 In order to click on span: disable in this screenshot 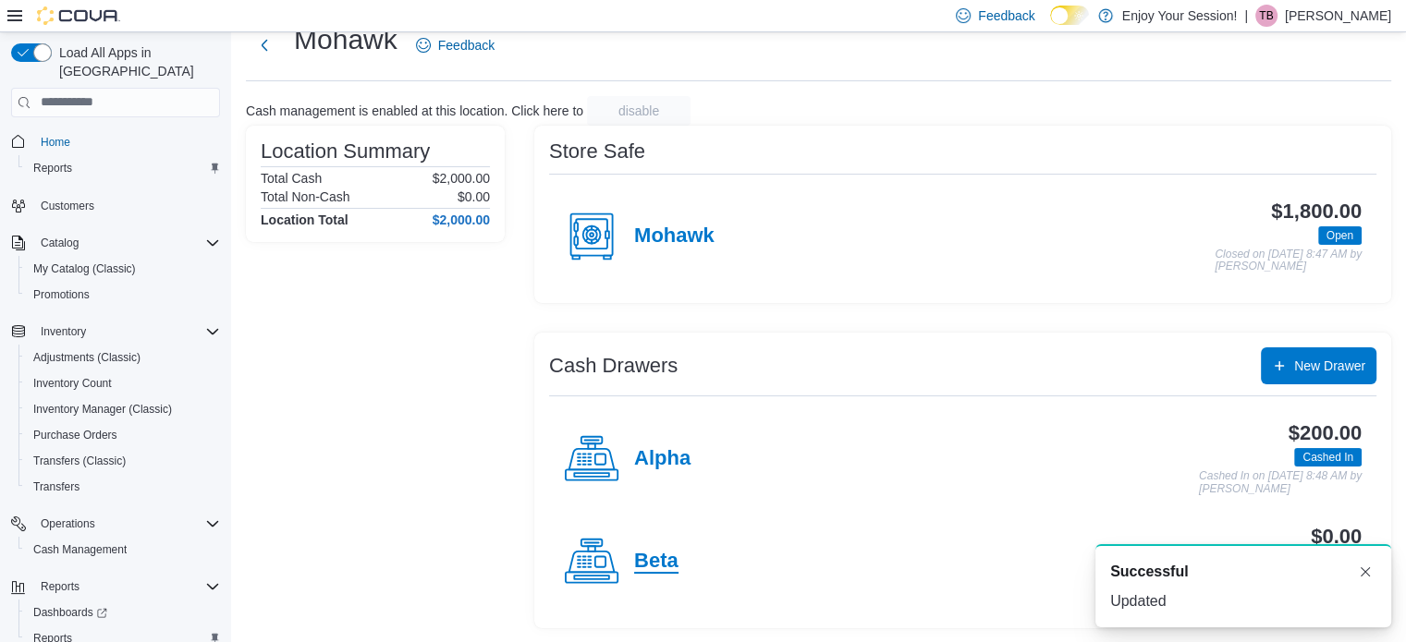, I will do `click(639, 111)`.